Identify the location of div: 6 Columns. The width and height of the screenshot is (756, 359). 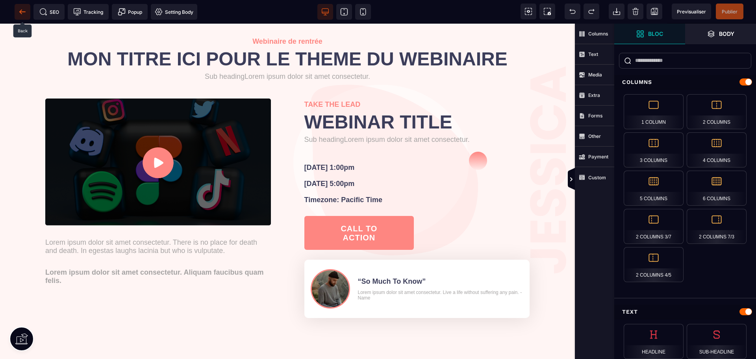
(717, 188).